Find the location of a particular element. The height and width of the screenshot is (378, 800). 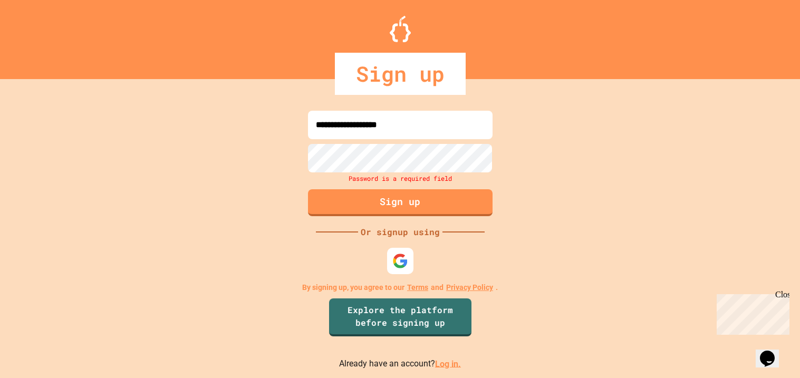

a: Privacy Policy is located at coordinates (470, 288).